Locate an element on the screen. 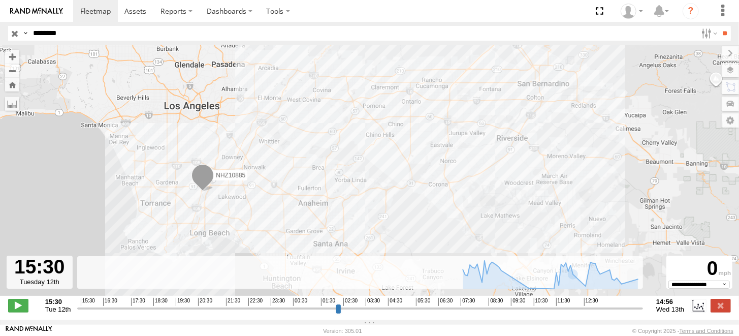 Image resolution: width=739 pixels, height=336 pixels. span: 18:30 is located at coordinates (160, 302).